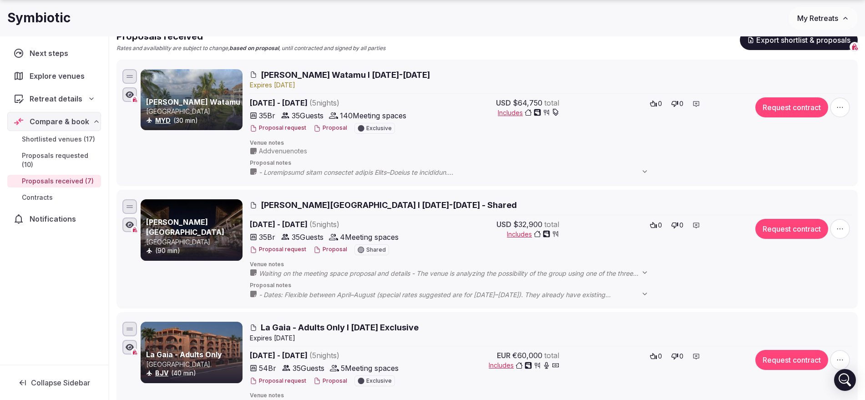  Describe the element at coordinates (56, 99) in the screenshot. I see `span: Retreat details` at that location.